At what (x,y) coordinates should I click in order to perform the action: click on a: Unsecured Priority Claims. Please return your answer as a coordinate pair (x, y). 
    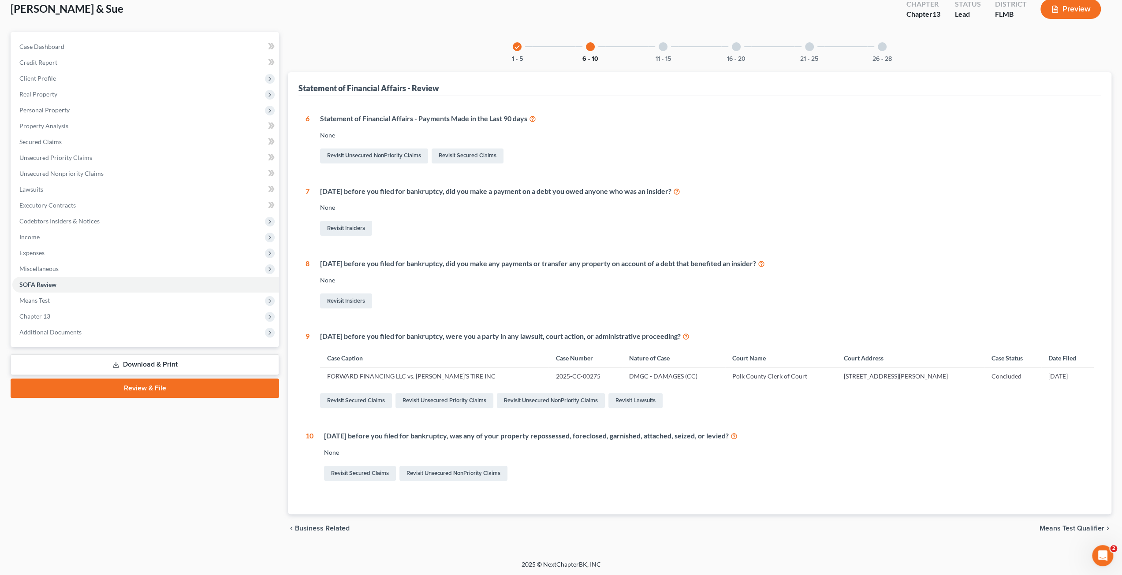
    Looking at the image, I should click on (146, 158).